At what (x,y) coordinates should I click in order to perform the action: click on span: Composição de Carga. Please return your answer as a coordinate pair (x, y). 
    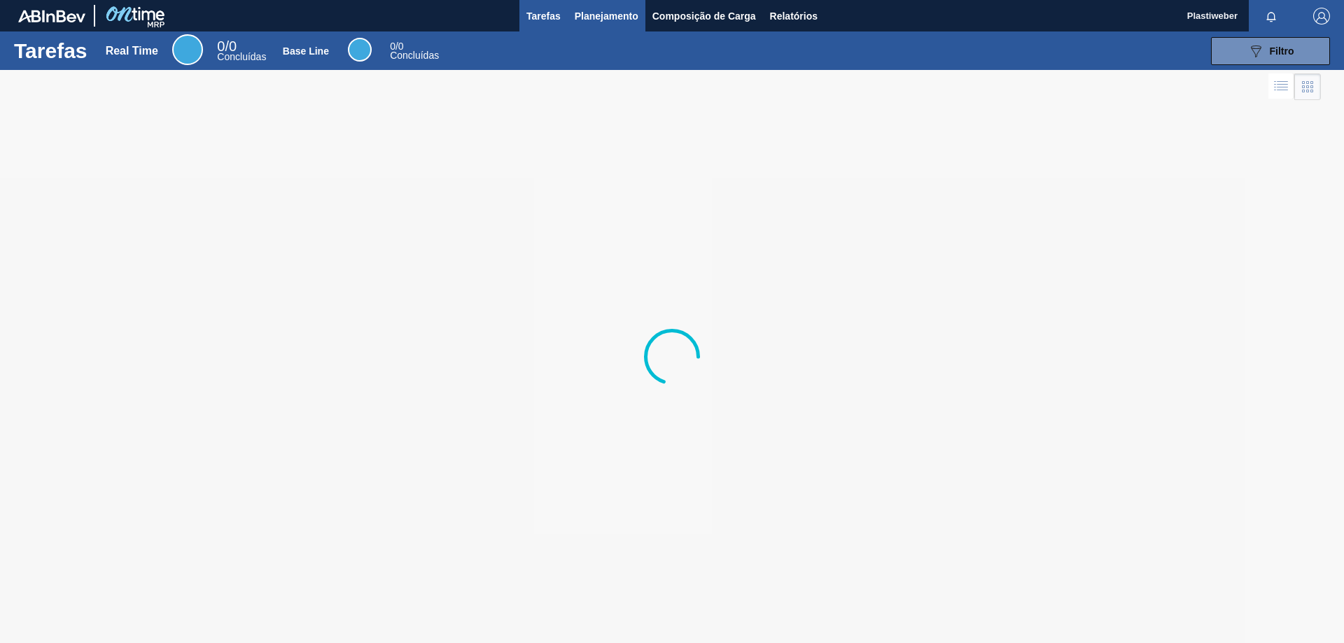
    Looking at the image, I should click on (704, 16).